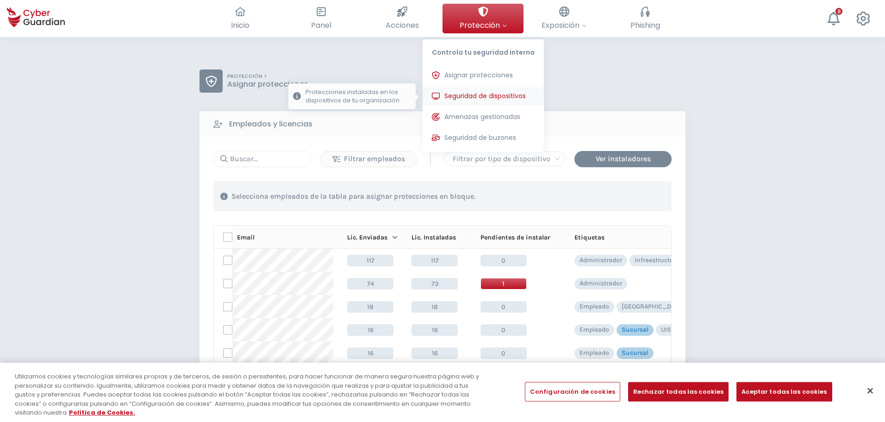  Describe the element at coordinates (564, 19) in the screenshot. I see `button: Exposición` at that location.